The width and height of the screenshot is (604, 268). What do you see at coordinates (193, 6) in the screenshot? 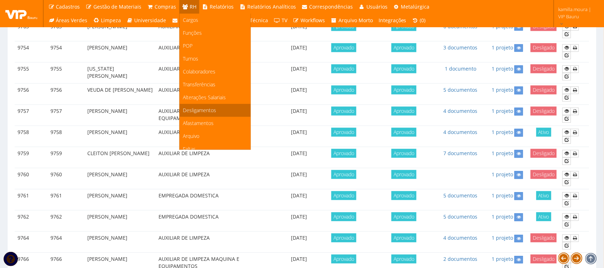
I see `span: RH` at bounding box center [193, 6].